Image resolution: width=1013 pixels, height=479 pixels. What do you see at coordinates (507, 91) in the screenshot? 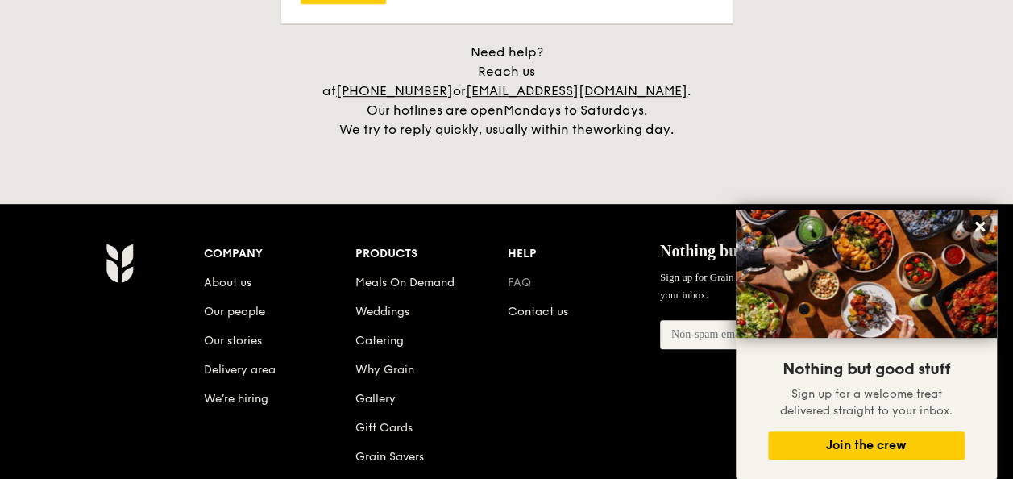
I see `div: Need help? Reach us at or . Our hotlines are open We try to reply quickly, usually within the` at bounding box center [507, 91].